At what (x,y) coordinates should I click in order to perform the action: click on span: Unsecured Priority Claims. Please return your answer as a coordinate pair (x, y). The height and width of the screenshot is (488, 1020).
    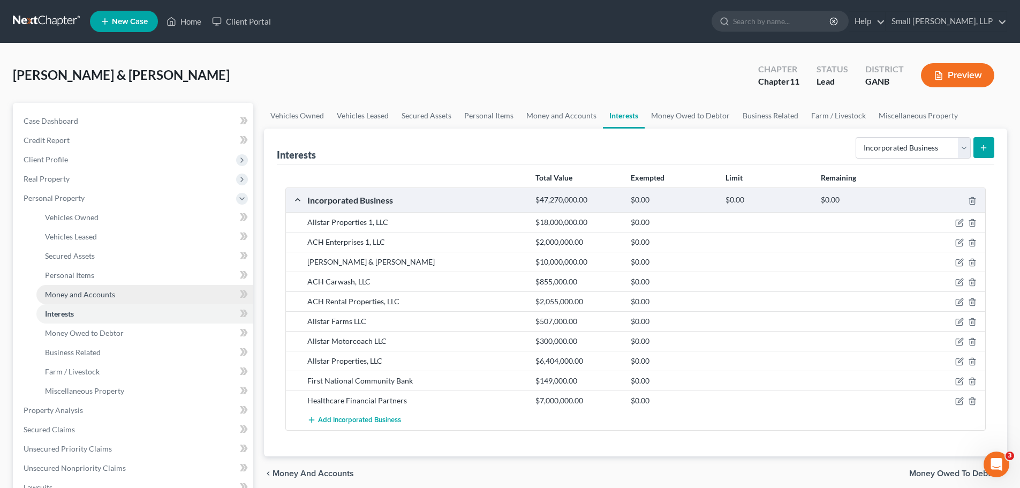
    Looking at the image, I should click on (67, 448).